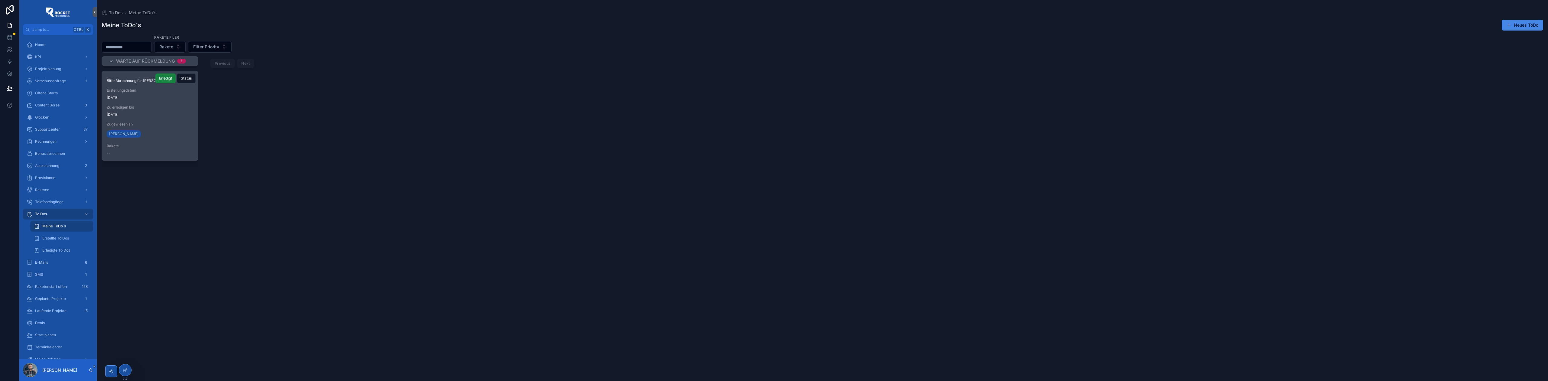 The height and width of the screenshot is (381, 1548). I want to click on span: Auszeichnung, so click(47, 166).